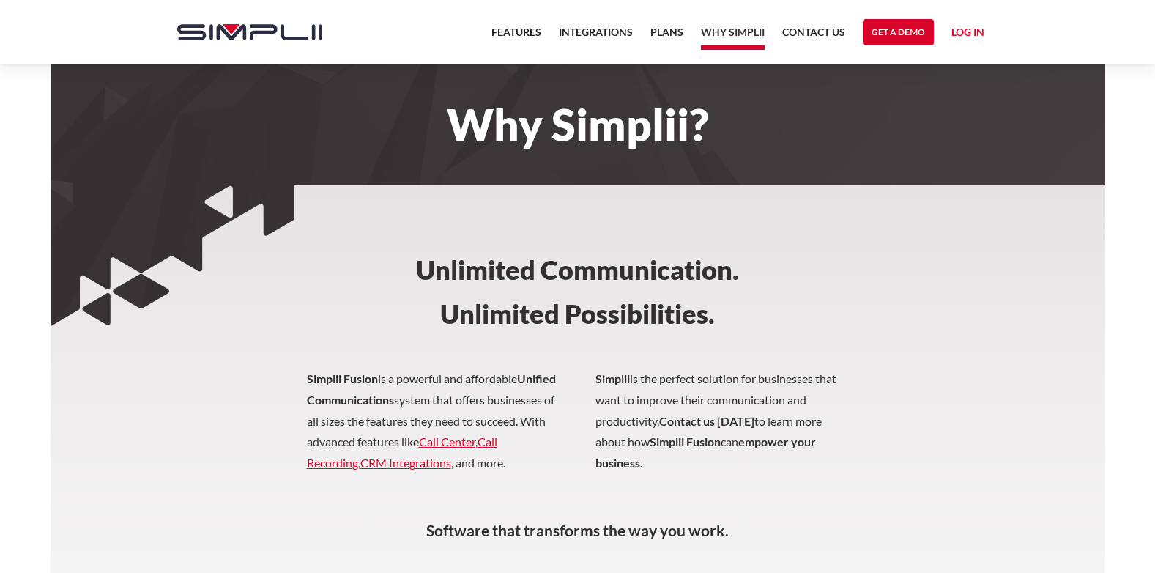 The height and width of the screenshot is (573, 1155). What do you see at coordinates (732, 37) in the screenshot?
I see `a: Why Simplii` at bounding box center [732, 37].